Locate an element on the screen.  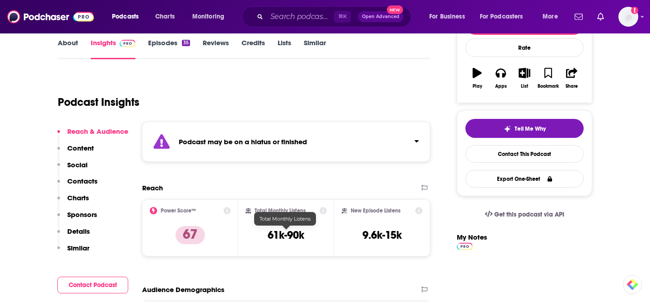
h3: 61k-90k is located at coordinates (286, 235).